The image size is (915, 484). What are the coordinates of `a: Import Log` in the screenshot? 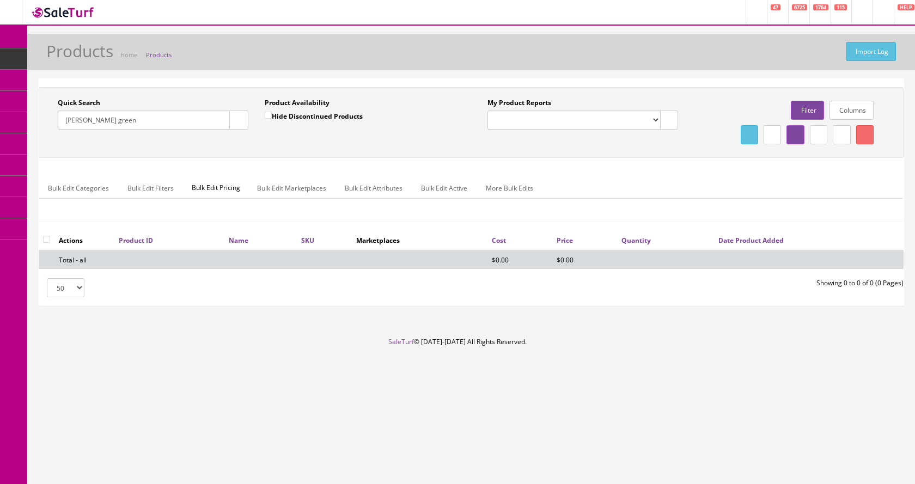 It's located at (870, 51).